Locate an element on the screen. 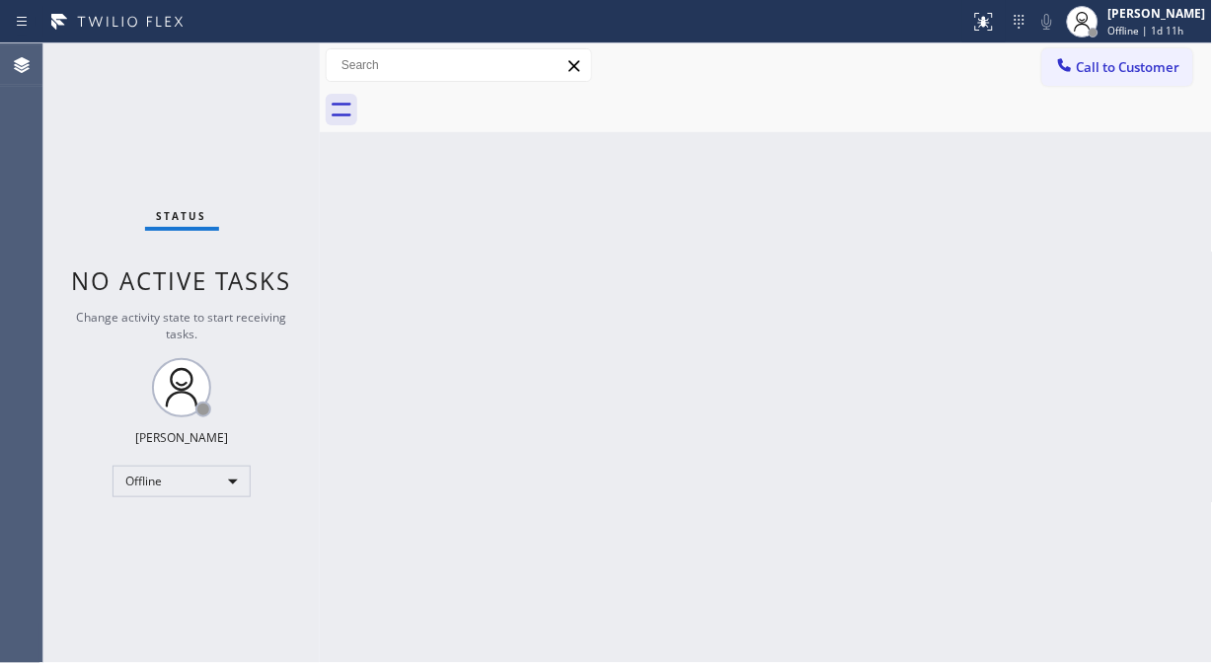 Image resolution: width=1212 pixels, height=663 pixels. button: Mute is located at coordinates (1047, 22).